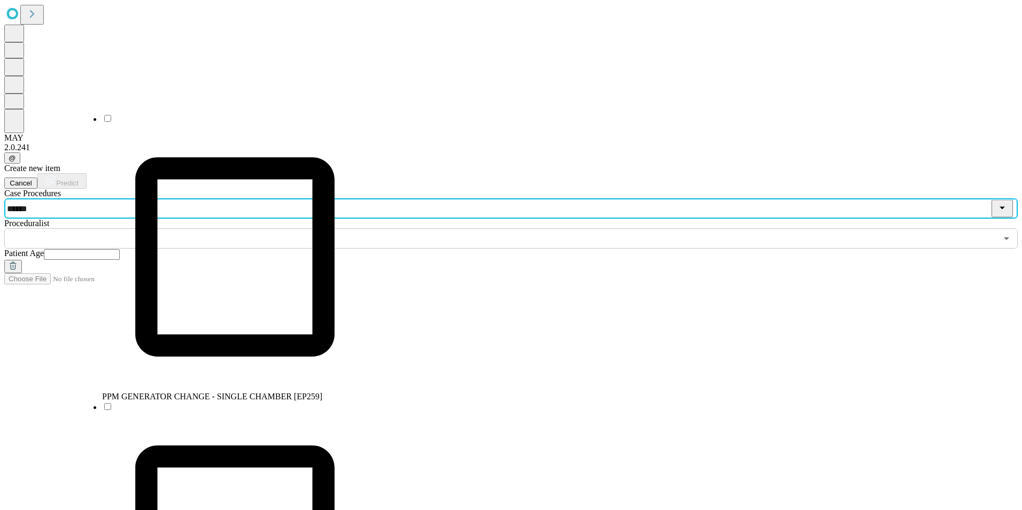  What do you see at coordinates (27, 223) in the screenshot?
I see `span: Proceduralist` at bounding box center [27, 223].